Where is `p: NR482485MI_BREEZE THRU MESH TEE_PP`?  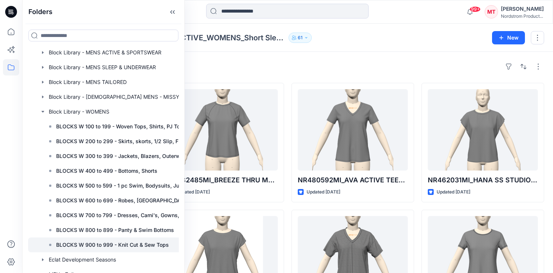
p: NR482485MI_BREEZE THRU MESH TEE_PP is located at coordinates (223, 180).